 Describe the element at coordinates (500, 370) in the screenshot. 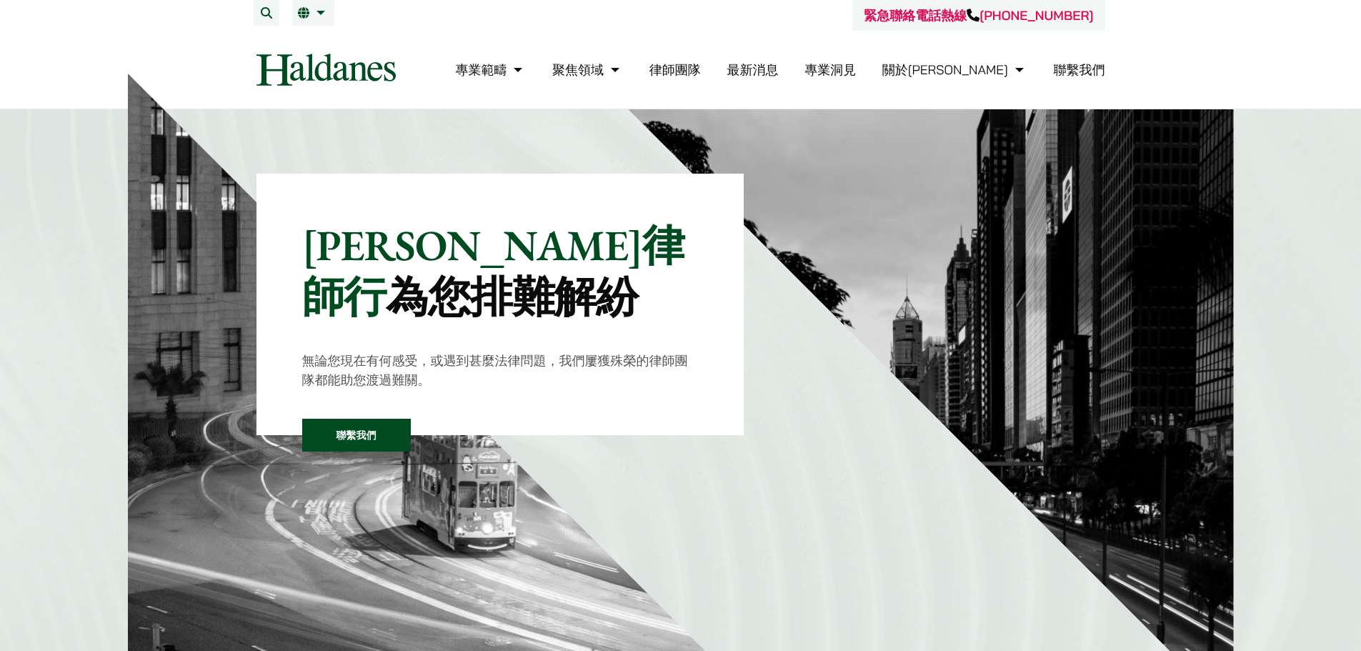

I see `p: 無論您現在有何感受，或遇到甚麼法律問題，我們屢獲殊榮的律師團隊都能助您渡過難關。` at that location.